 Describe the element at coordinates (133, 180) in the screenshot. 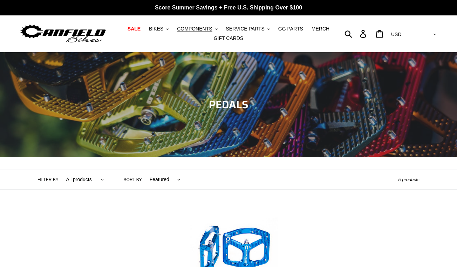

I see `label: Sort by` at that location.